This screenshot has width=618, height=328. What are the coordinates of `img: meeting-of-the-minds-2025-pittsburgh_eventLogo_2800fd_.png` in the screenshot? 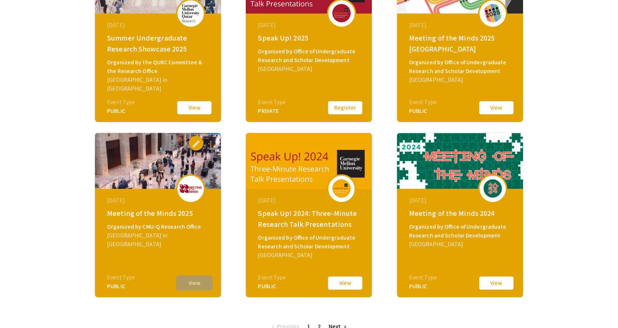 It's located at (492, 13).